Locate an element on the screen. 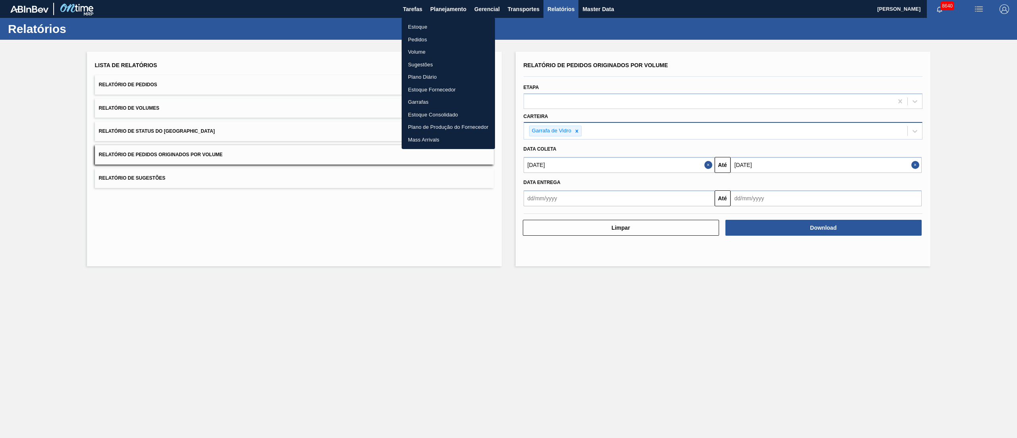 This screenshot has width=1017, height=438. li: Garrafas is located at coordinates (448, 102).